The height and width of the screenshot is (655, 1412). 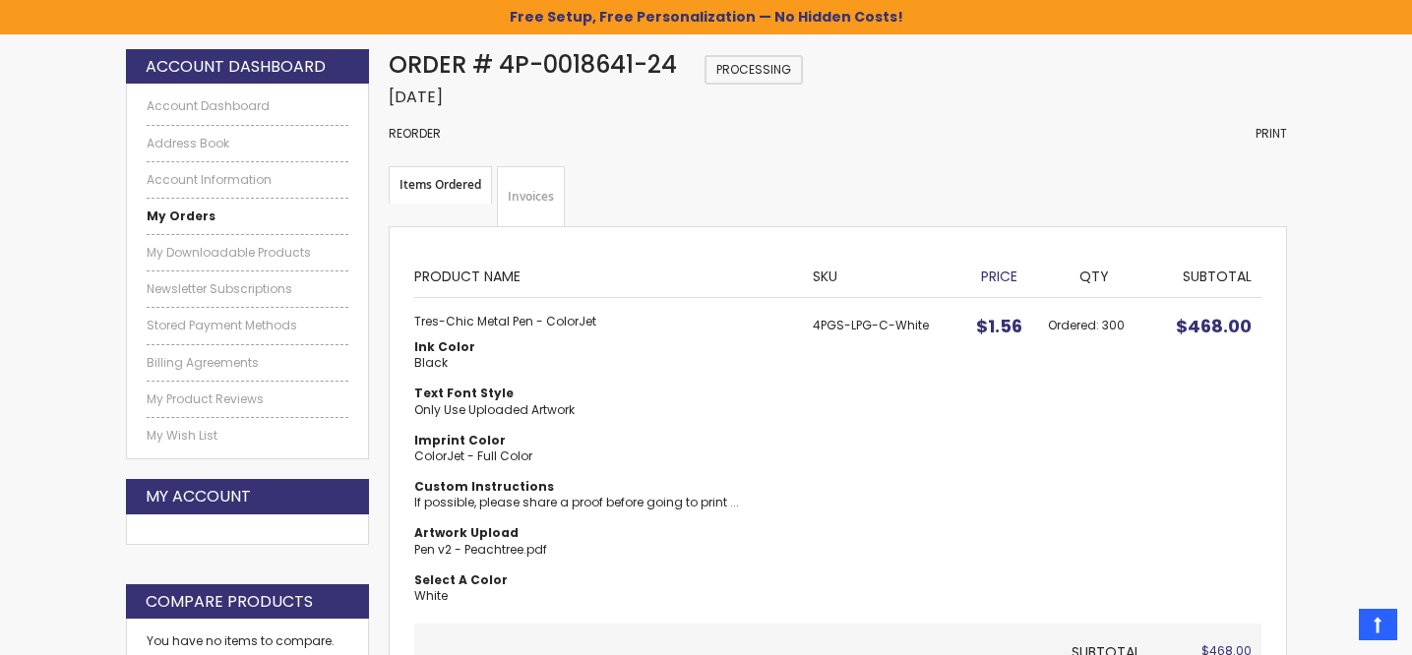 I want to click on a: Newsletter Subscriptions, so click(x=248, y=289).